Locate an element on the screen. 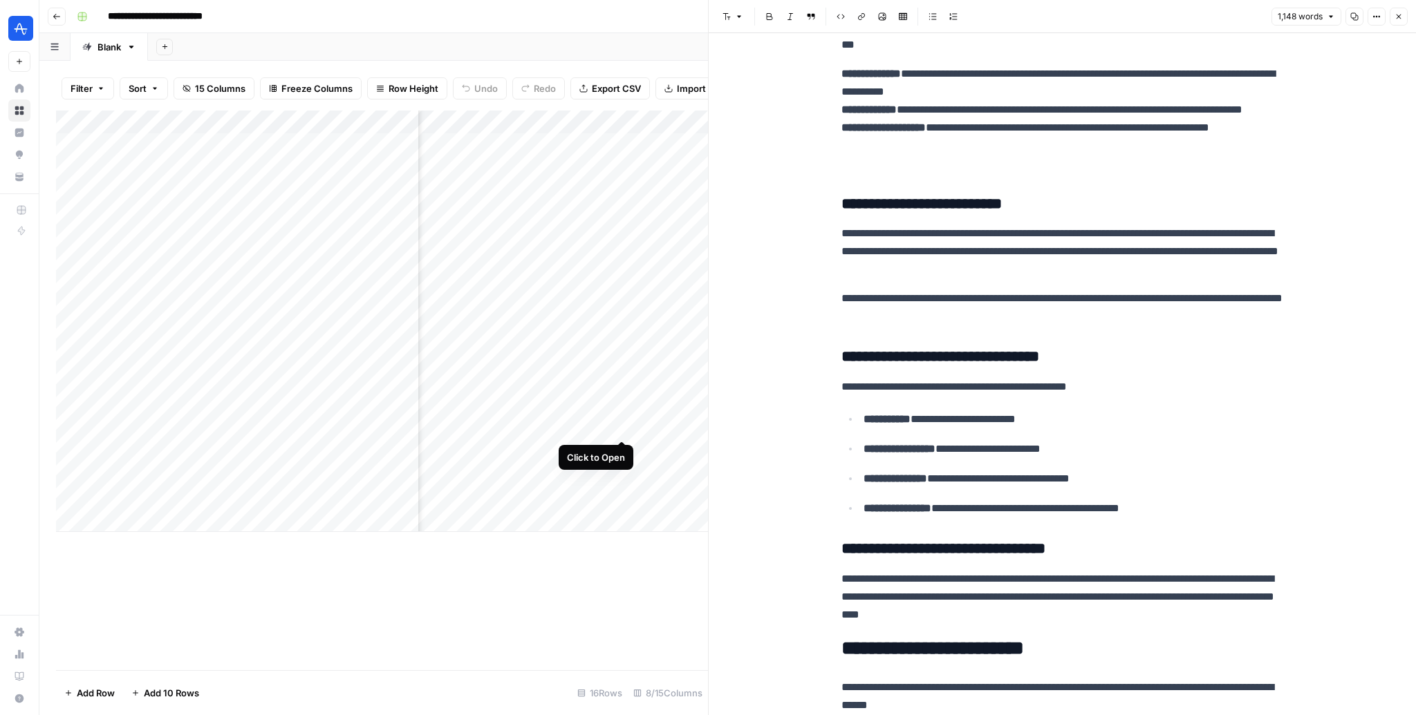  button: Redo is located at coordinates (538, 88).